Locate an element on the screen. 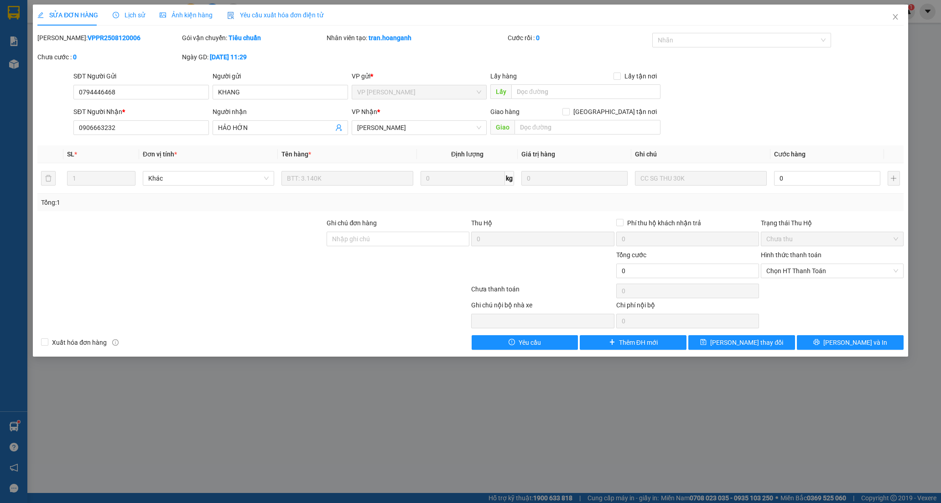 This screenshot has width=941, height=503. span: Giao is located at coordinates (502, 127).